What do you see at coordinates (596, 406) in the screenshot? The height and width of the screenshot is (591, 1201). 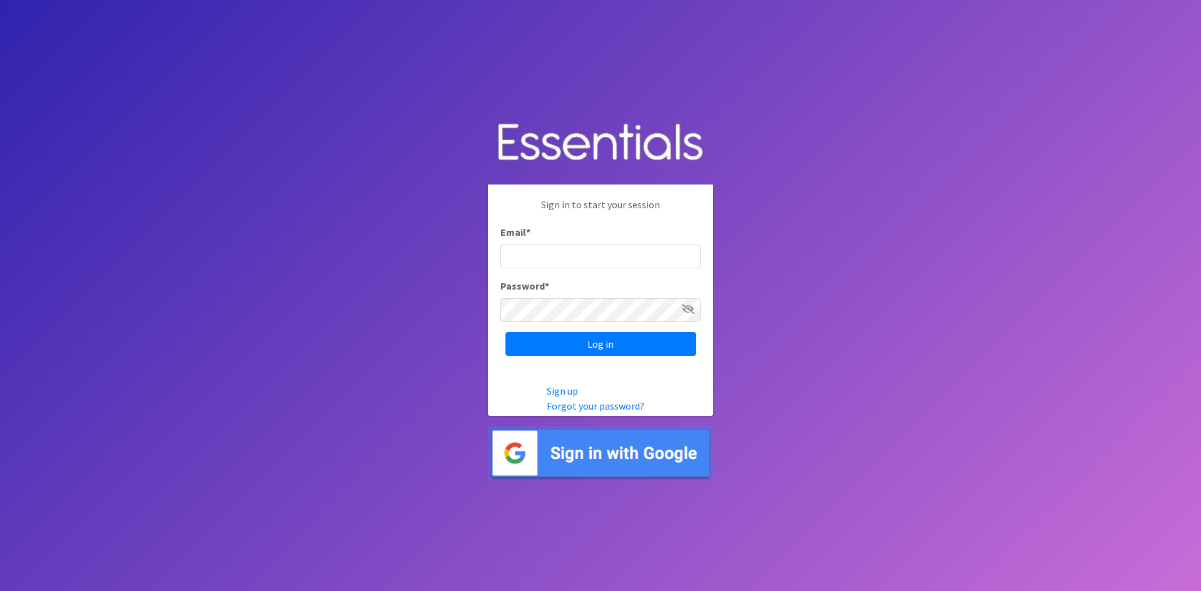 I see `a: Forgot your password?` at bounding box center [596, 406].